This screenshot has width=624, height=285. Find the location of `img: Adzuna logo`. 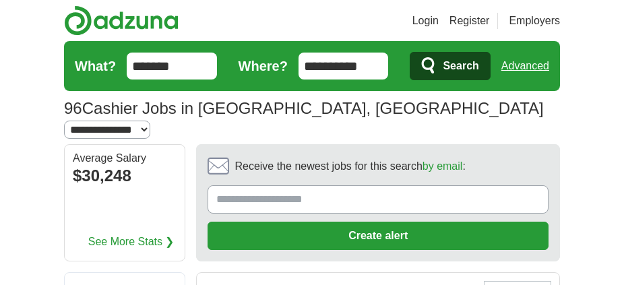

img: Adzuna logo is located at coordinates (121, 20).